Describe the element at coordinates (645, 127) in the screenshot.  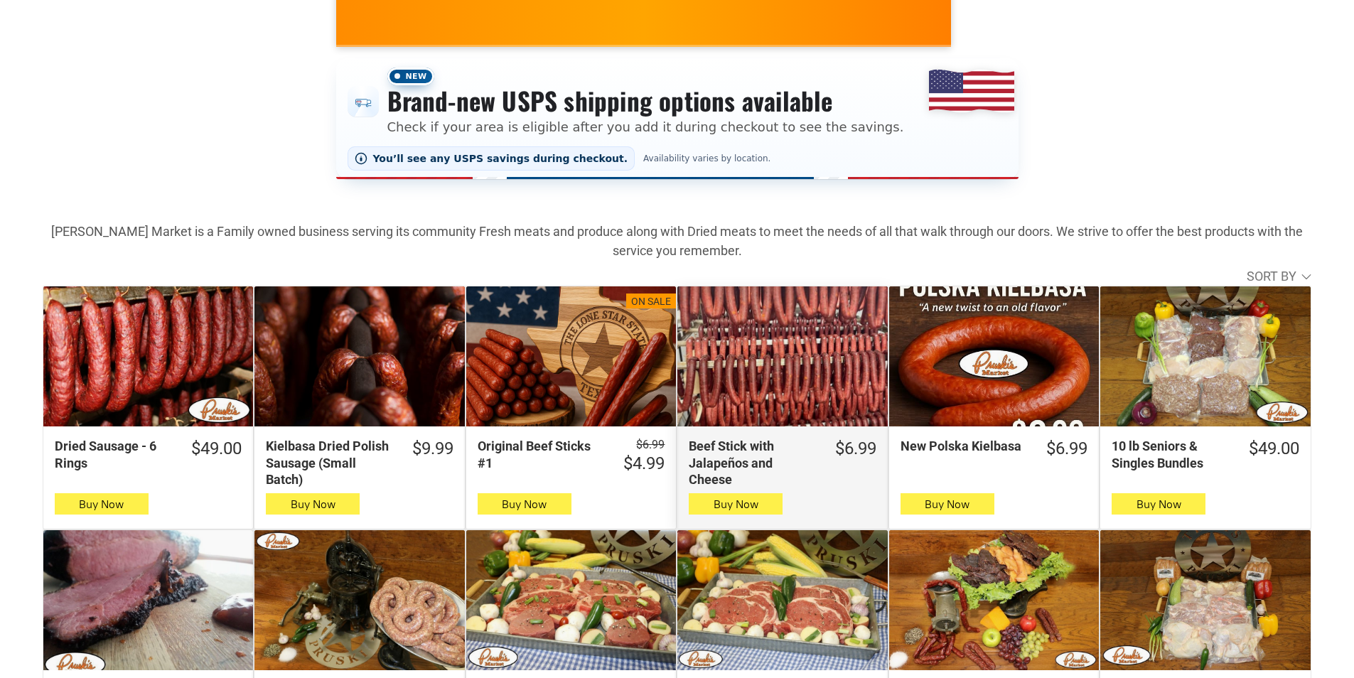
I see `p: Check if your area is eligible after you add it during checkout to see the savings.` at that location.